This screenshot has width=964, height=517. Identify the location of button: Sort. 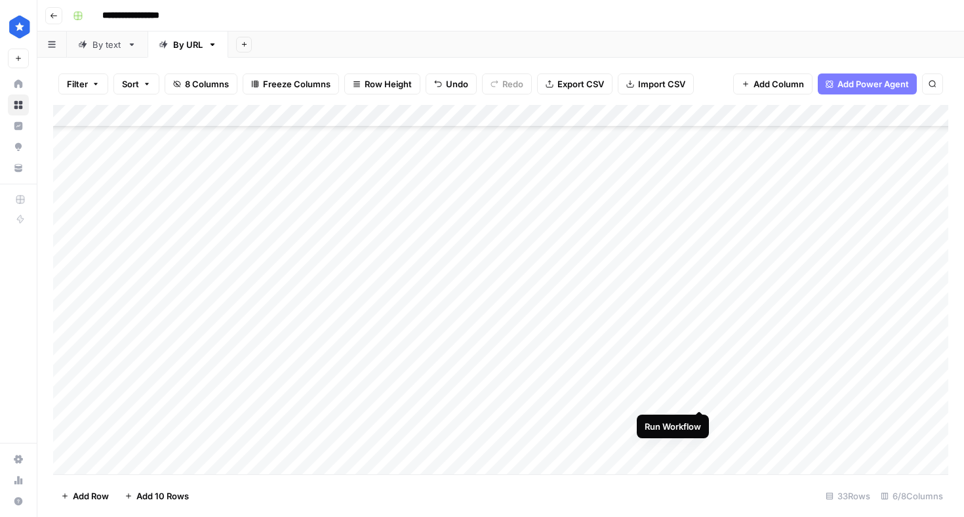
(136, 84).